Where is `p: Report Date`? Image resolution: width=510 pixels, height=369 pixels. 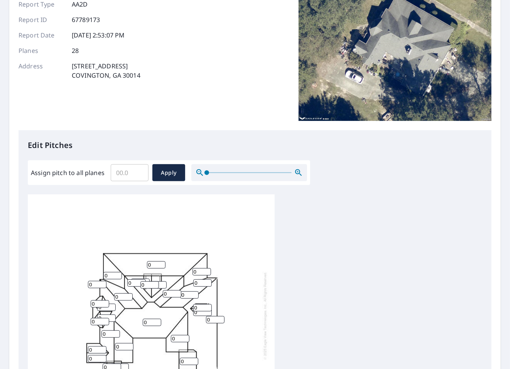
p: Report Date is located at coordinates (42, 35).